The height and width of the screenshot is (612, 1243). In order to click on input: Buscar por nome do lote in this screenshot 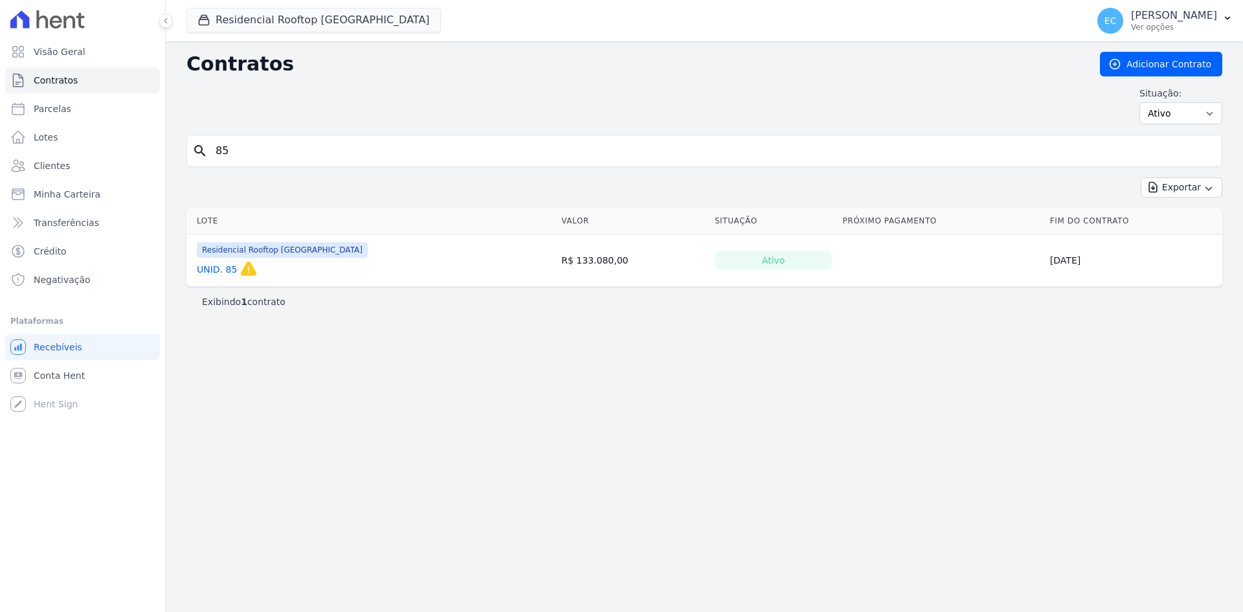, I will do `click(712, 151)`.